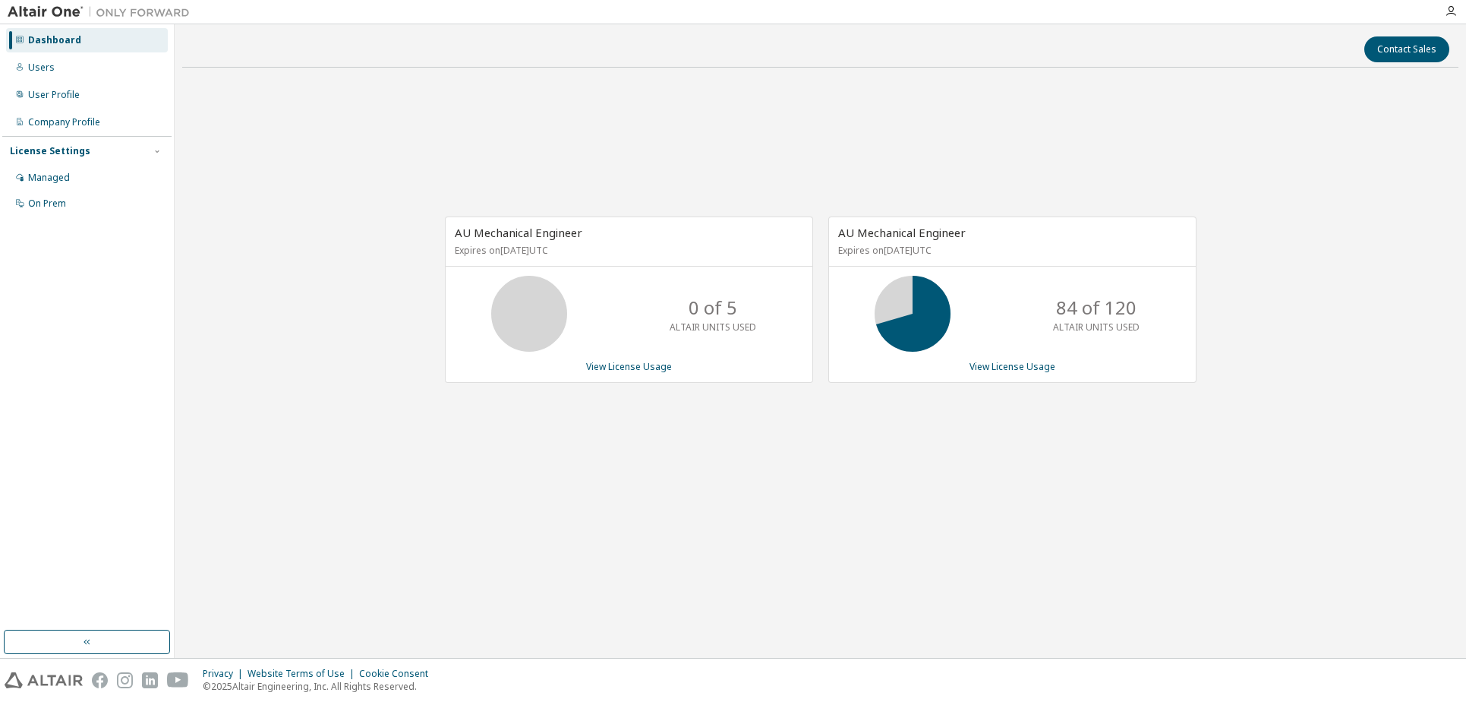  What do you see at coordinates (1407, 49) in the screenshot?
I see `button: Contact Sales` at bounding box center [1407, 49].